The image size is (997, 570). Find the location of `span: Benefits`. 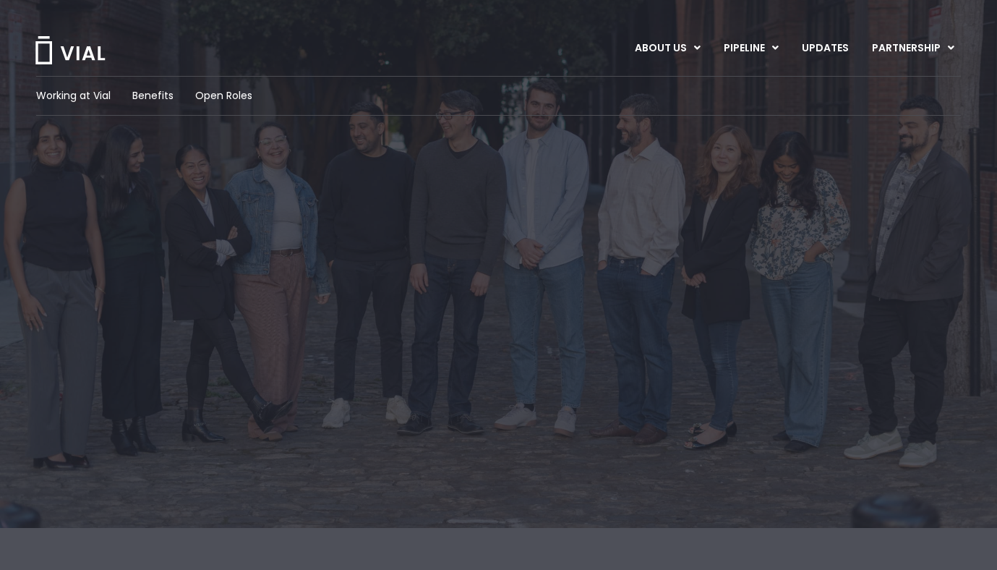

span: Benefits is located at coordinates (153, 95).